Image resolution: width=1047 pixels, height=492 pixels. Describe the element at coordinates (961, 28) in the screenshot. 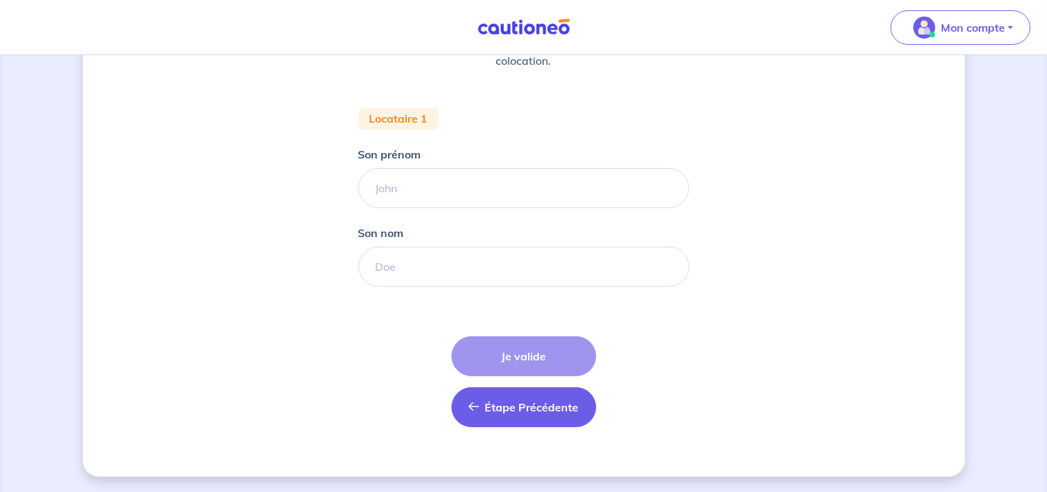

I see `button: illu_account_valid_menu.svgMon compte` at that location.